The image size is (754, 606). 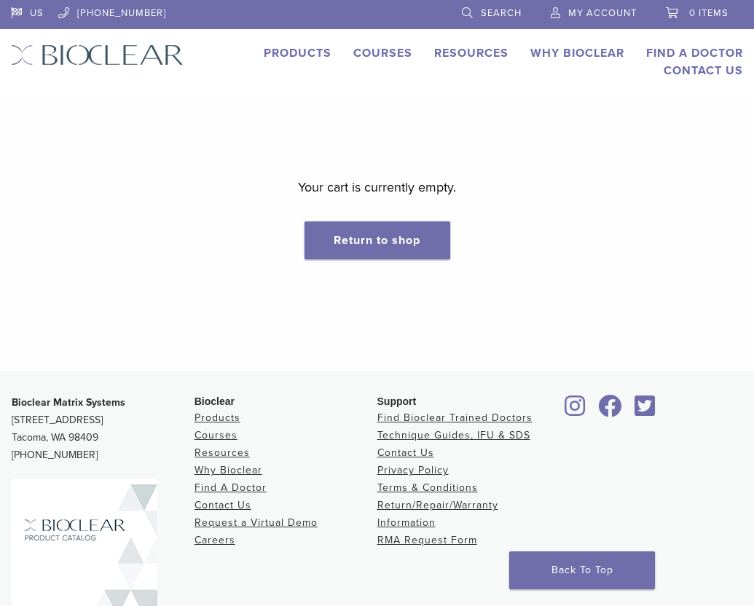 I want to click on a: Request a Virtual Demo, so click(x=256, y=522).